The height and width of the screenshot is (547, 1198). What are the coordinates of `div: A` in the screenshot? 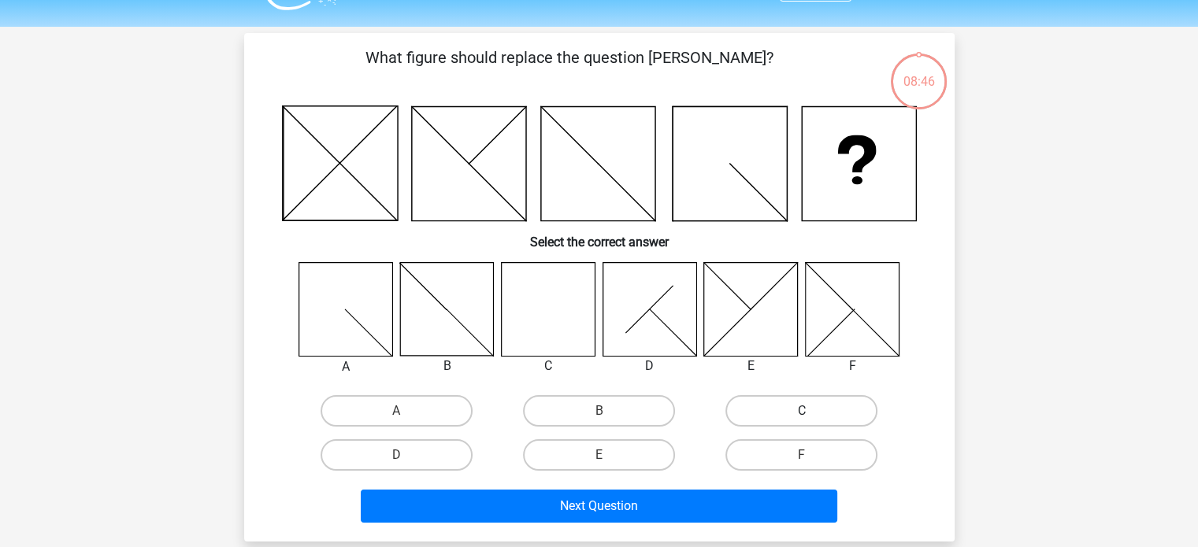 It's located at (346, 367).